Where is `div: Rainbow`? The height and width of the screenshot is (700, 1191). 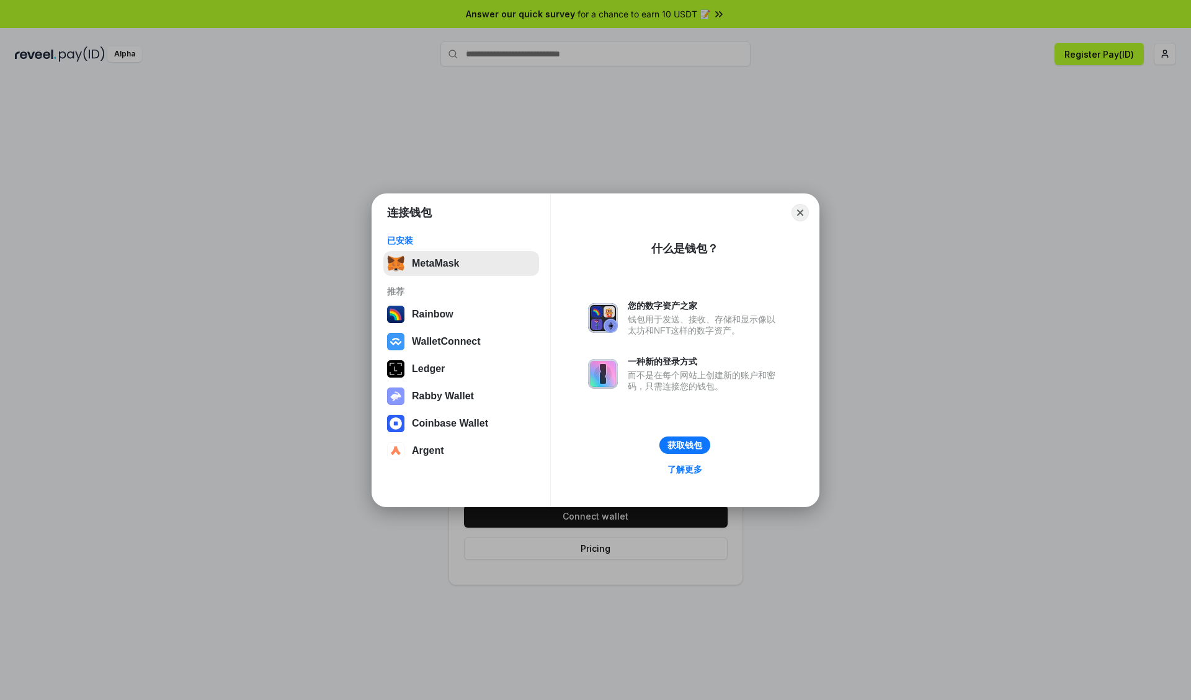 div: Rainbow is located at coordinates (432, 314).